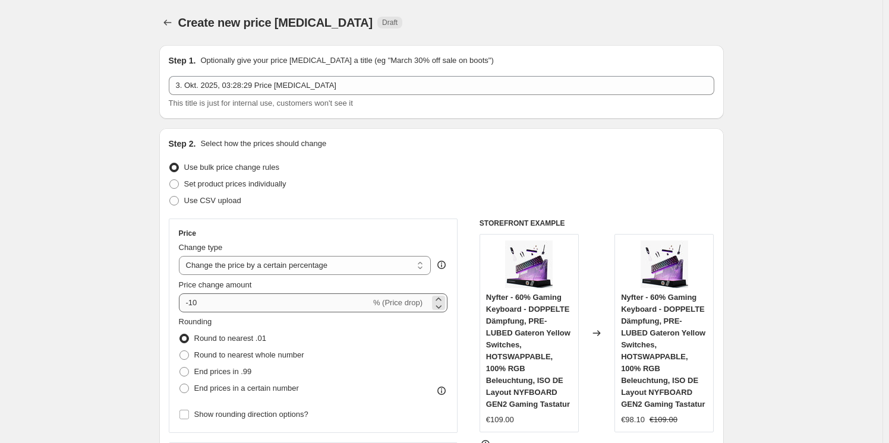  What do you see at coordinates (441, 265) in the screenshot?
I see `div: help` at bounding box center [441, 265].